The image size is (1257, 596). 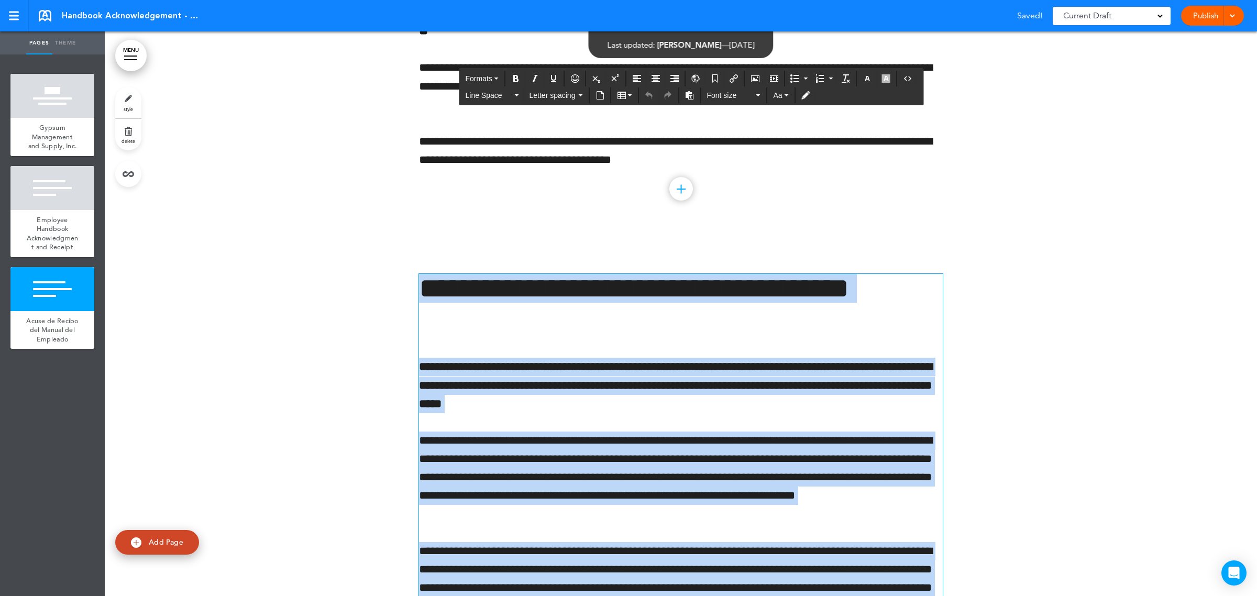 What do you see at coordinates (755, 79) in the screenshot?
I see `div: Airmason image` at bounding box center [755, 79].